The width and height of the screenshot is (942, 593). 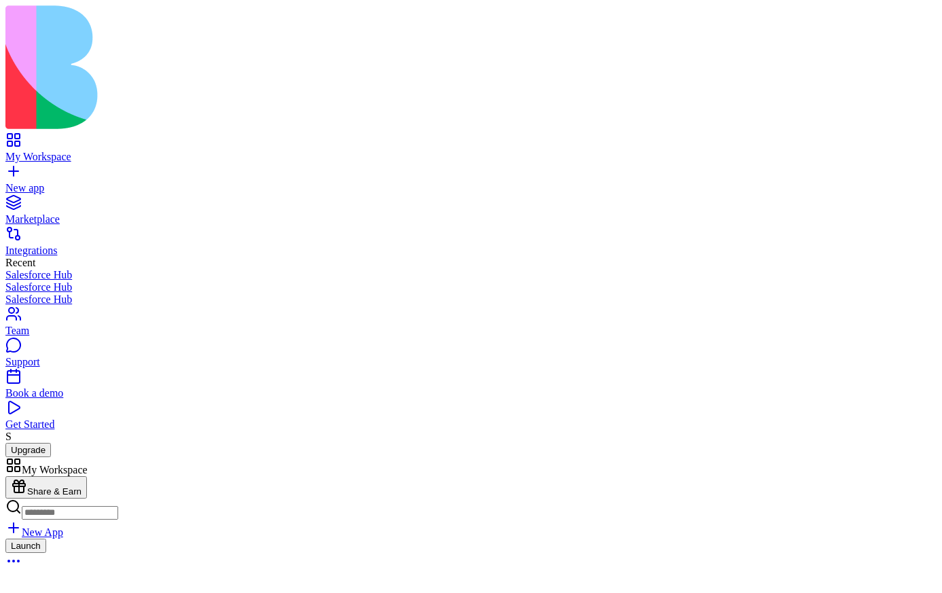 What do you see at coordinates (471, 213) in the screenshot?
I see `a: Marketplace` at bounding box center [471, 213].